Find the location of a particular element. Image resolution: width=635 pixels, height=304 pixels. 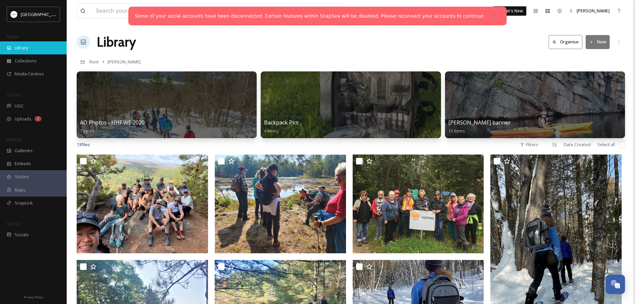

a: Library is located at coordinates (116, 42).